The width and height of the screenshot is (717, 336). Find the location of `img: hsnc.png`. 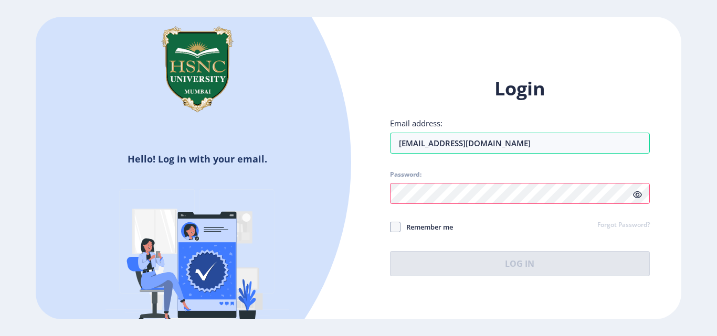

img: hsnc.png is located at coordinates (197, 69).